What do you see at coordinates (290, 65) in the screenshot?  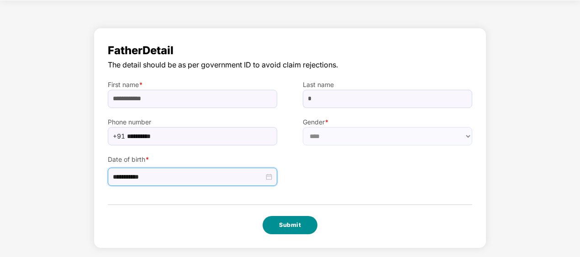 I see `span: The detail should be as per government ID to avoid claim rejections.` at bounding box center [290, 65].